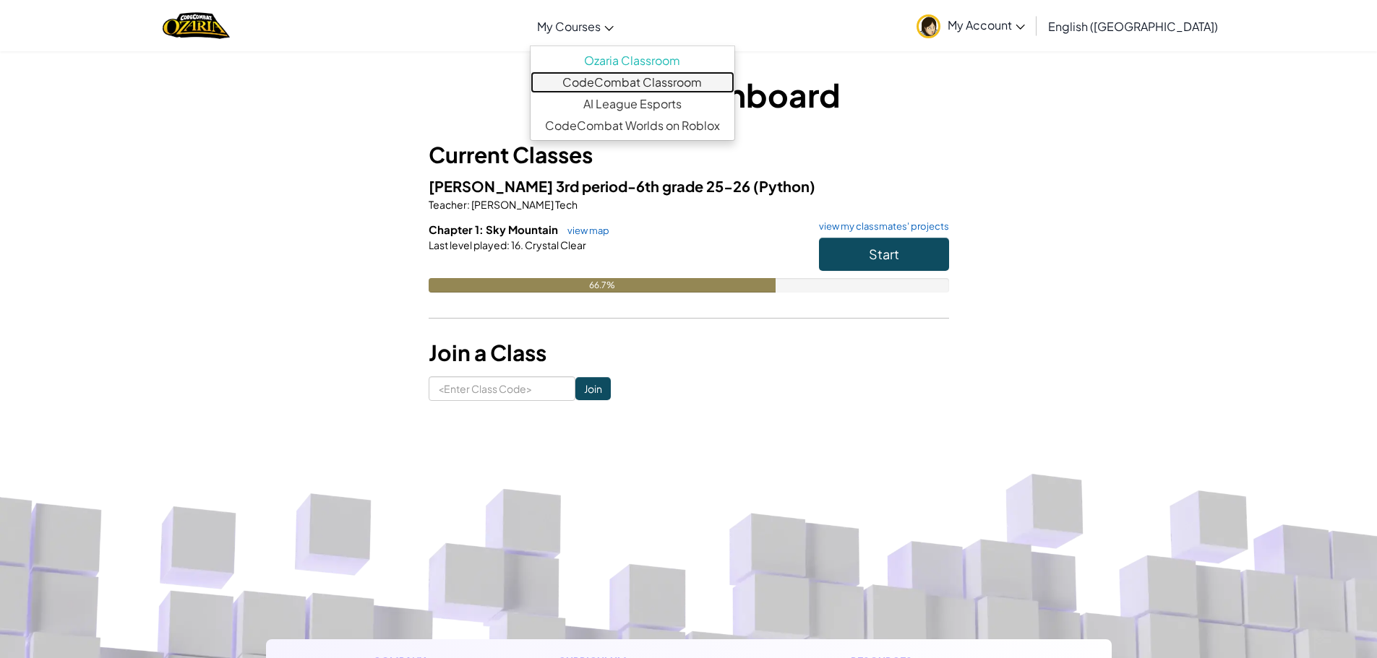 The height and width of the screenshot is (658, 1377). Describe the element at coordinates (884, 254) in the screenshot. I see `button: Start` at that location.